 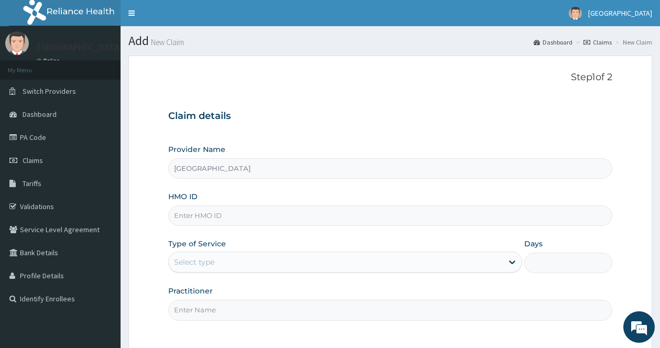 What do you see at coordinates (194, 262) in the screenshot?
I see `div: Select type` at bounding box center [194, 262].